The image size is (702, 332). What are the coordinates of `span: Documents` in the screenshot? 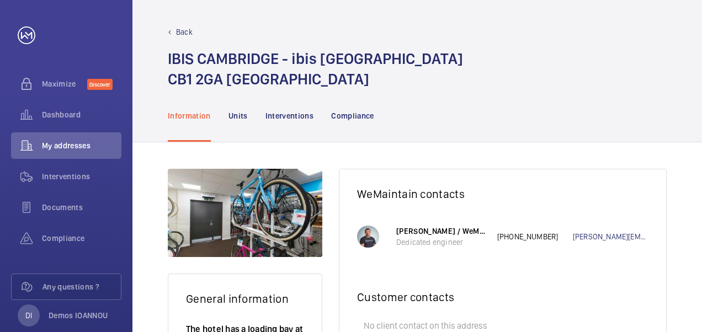 It's located at (82, 208).